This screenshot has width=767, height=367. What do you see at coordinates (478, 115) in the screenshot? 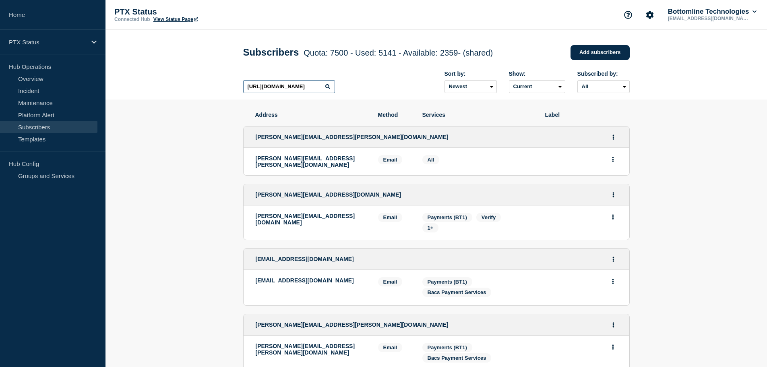
I see `span: Services` at bounding box center [478, 115].